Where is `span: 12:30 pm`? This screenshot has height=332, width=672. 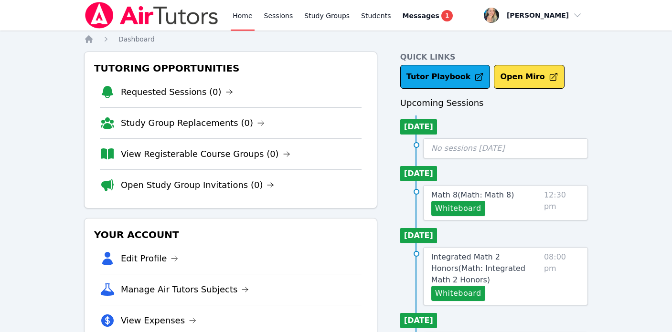
span: 12:30 pm is located at coordinates (562, 203).